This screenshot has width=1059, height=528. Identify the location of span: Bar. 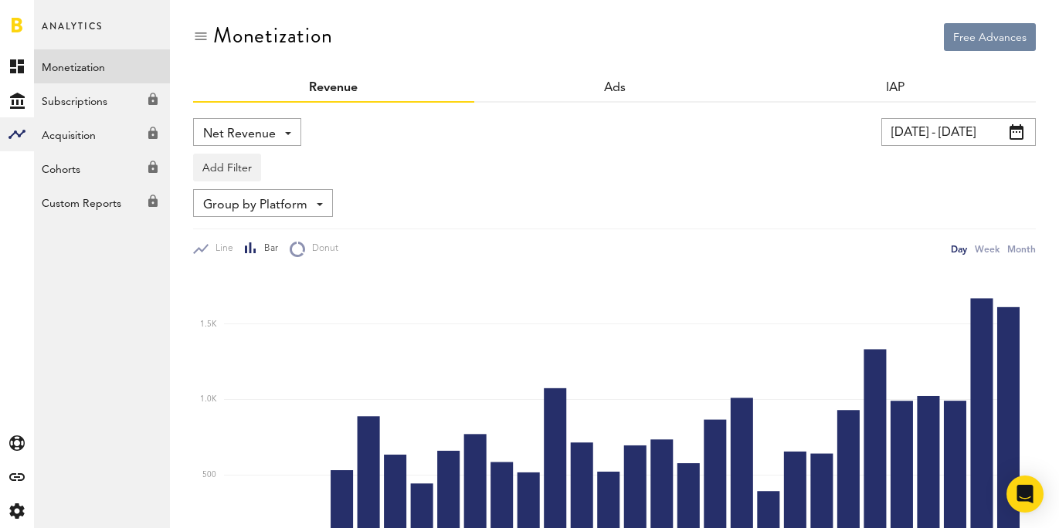
(267, 249).